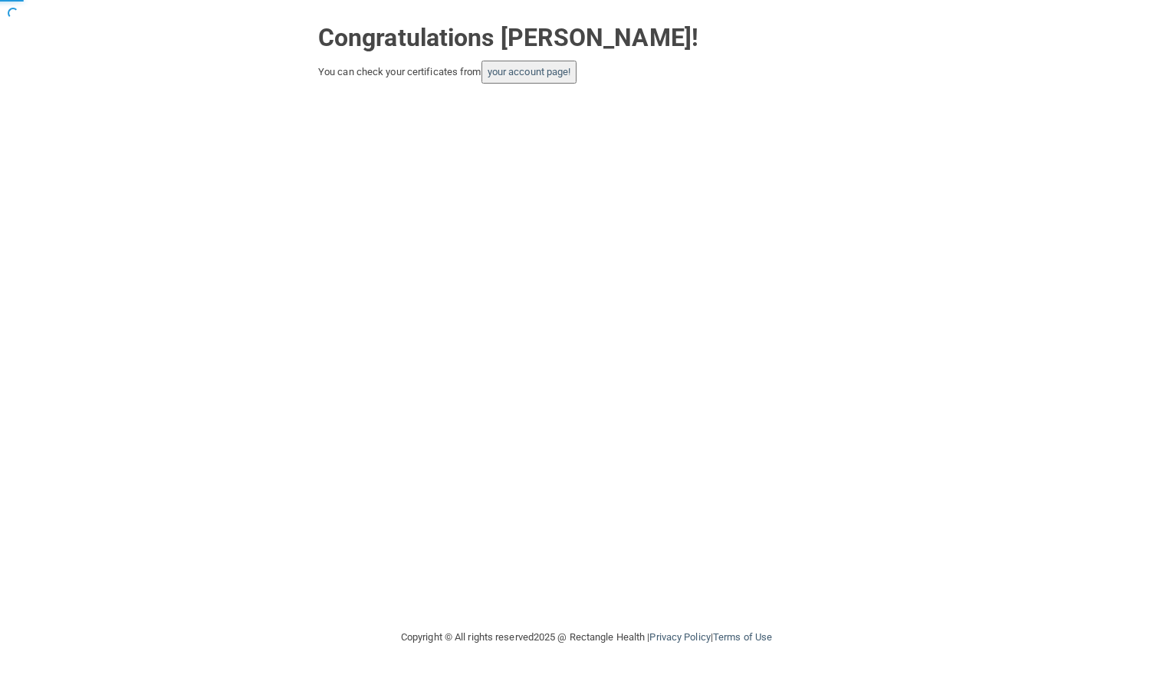  Describe the element at coordinates (529, 72) in the screenshot. I see `button: your account page!` at that location.